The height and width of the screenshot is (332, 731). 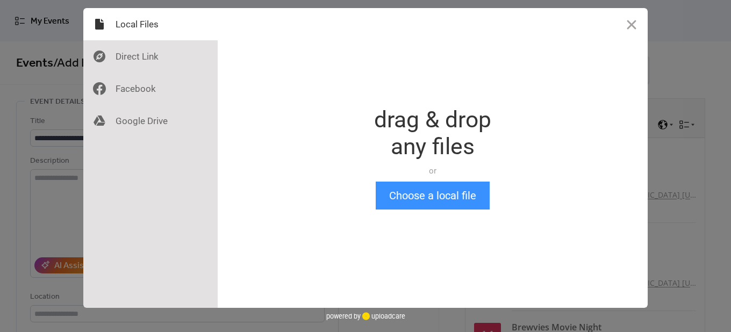 What do you see at coordinates (366, 316) in the screenshot?
I see `div: powered by` at bounding box center [366, 316].